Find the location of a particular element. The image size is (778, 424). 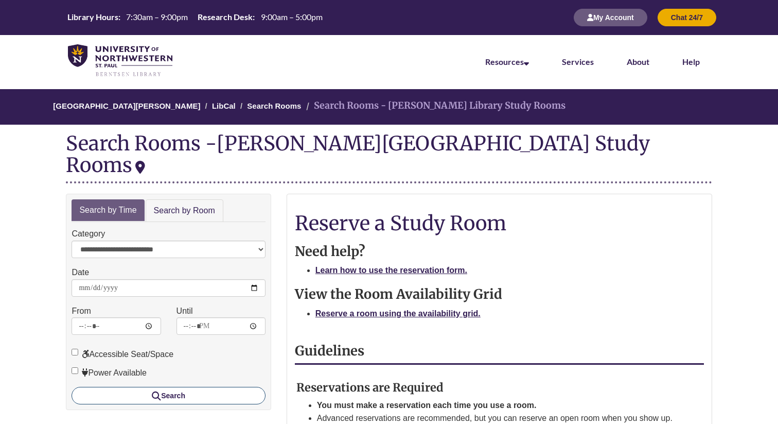

h1: Reserve a Study Room is located at coordinates (499, 223).